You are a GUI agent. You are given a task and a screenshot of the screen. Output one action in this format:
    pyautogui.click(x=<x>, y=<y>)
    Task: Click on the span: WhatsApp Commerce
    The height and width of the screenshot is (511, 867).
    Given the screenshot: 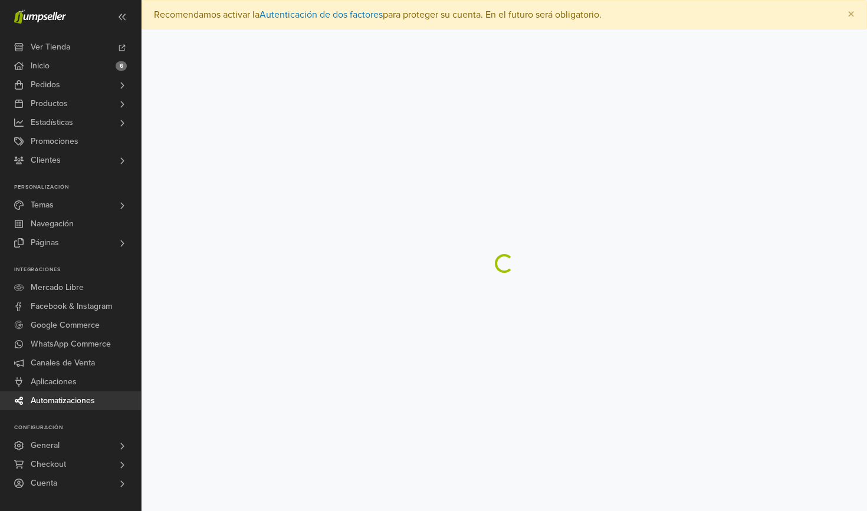 What is the action you would take?
    pyautogui.click(x=71, y=344)
    